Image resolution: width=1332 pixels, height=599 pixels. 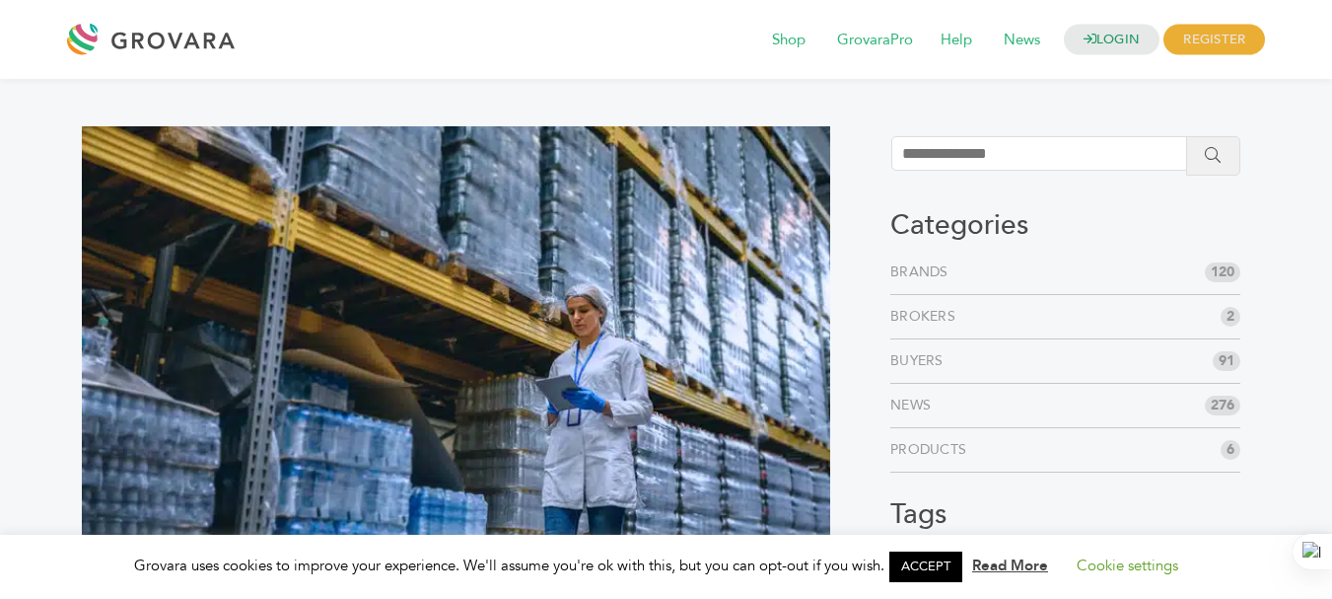 I want to click on a: Help, so click(x=956, y=40).